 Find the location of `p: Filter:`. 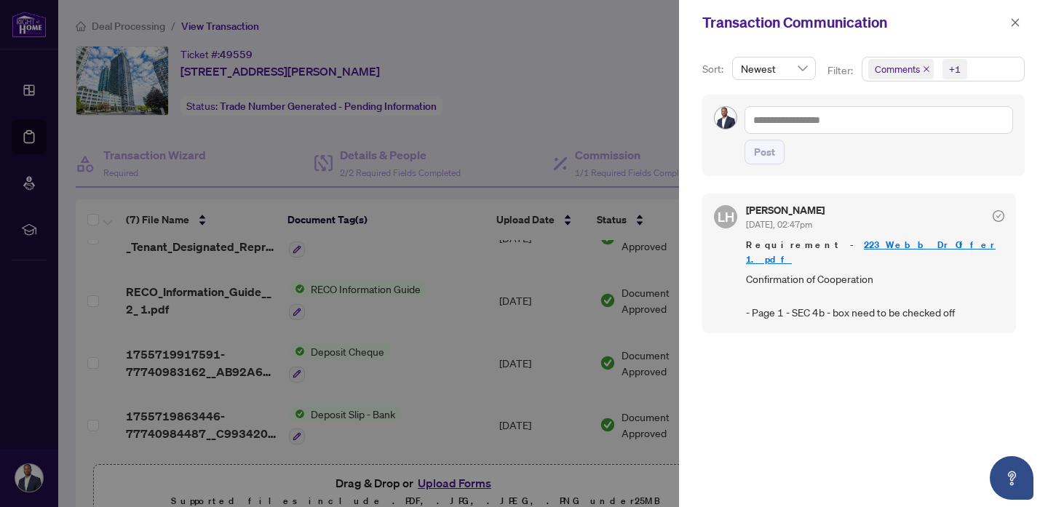

p: Filter: is located at coordinates (841, 71).